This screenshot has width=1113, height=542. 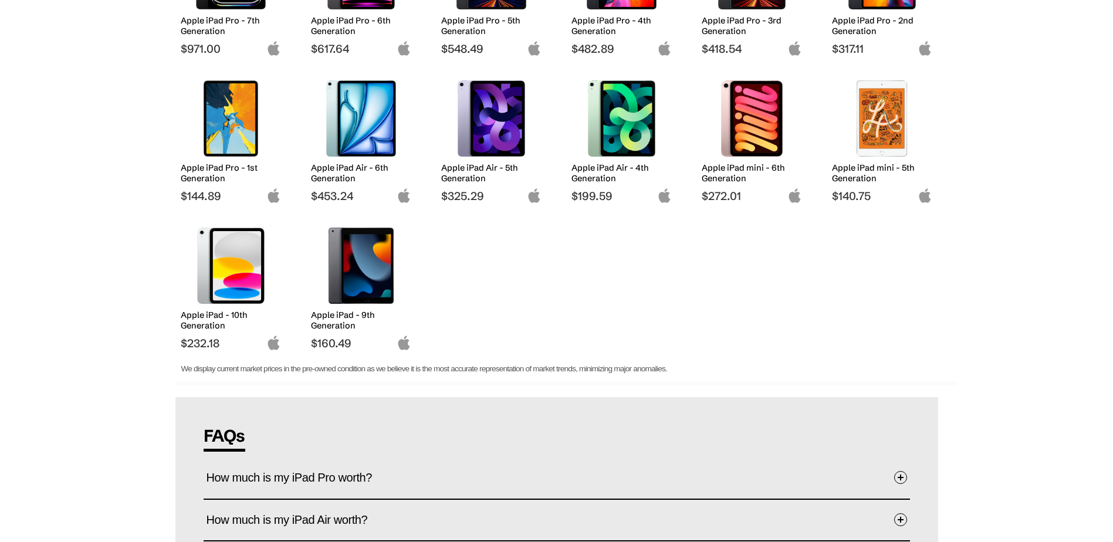 What do you see at coordinates (231, 138) in the screenshot?
I see `a: Apple iPad Pro 1st Generation Apple iPad Pro - 1st Generation $144.89 apple-logo` at bounding box center [231, 138].